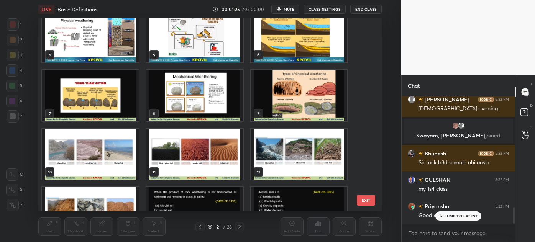 This screenshot has width=535, height=242. Describe the element at coordinates (437, 180) in the screenshot. I see `h6: GULSHAN` at that location.